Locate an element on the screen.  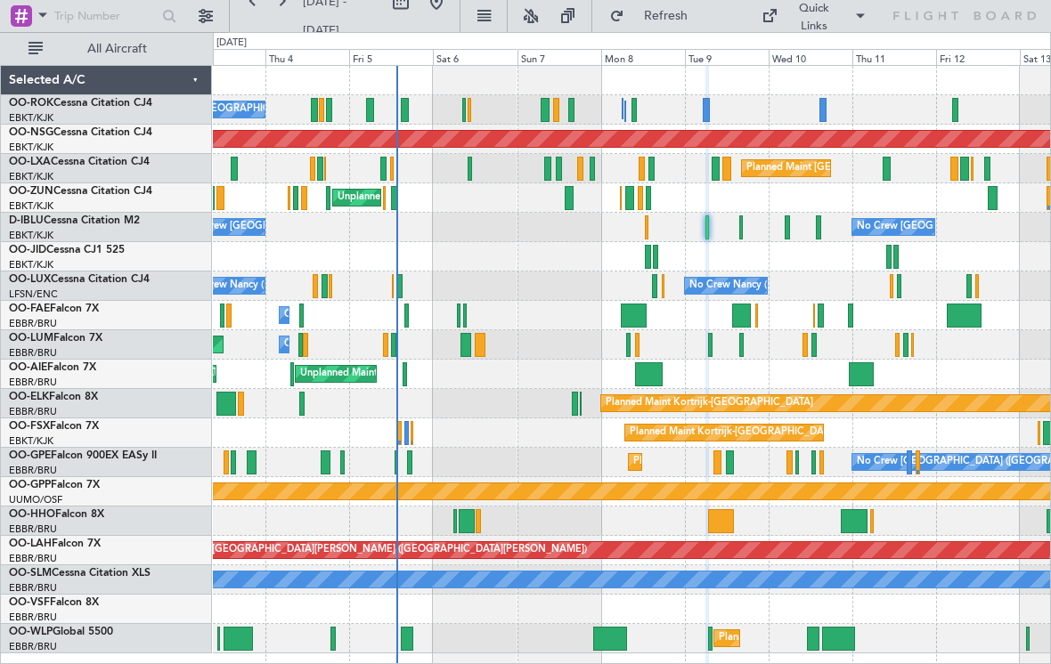
span: OO-VSF is located at coordinates (29, 603).